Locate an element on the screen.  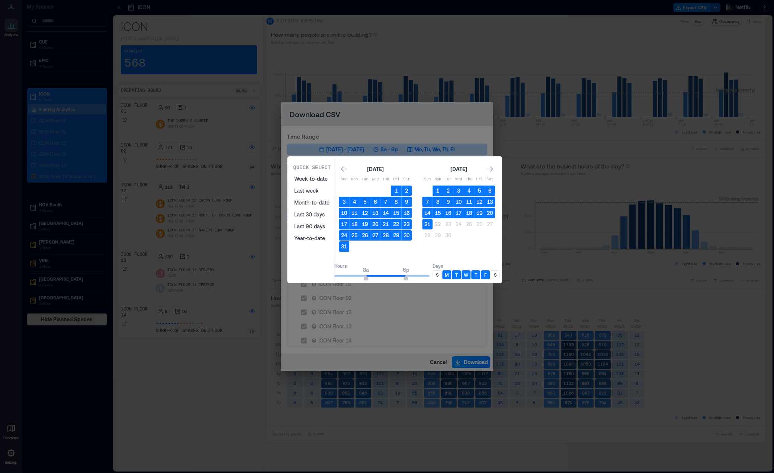
p: Wed is located at coordinates (459, 180).